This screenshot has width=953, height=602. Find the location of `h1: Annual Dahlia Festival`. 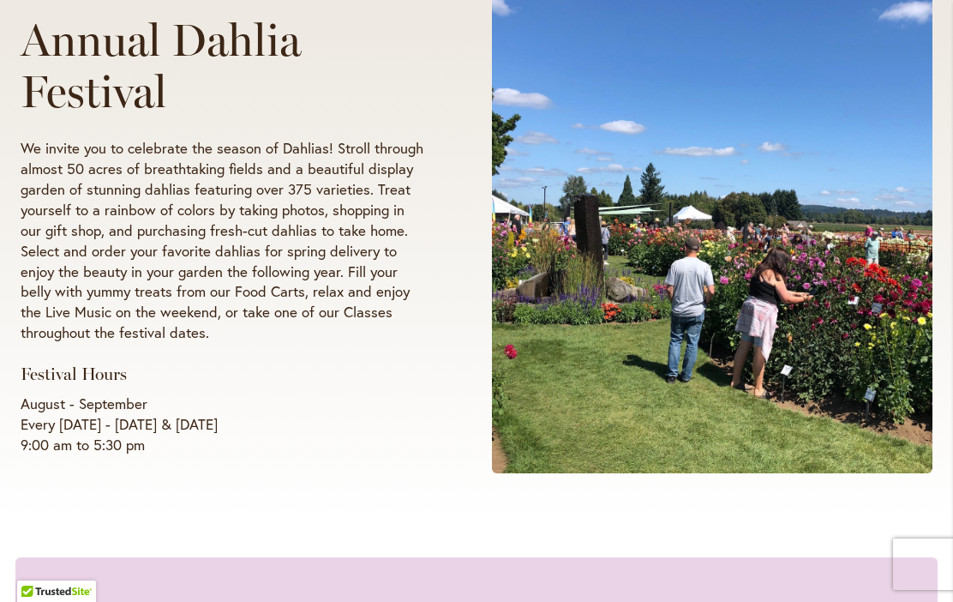

h1: Annual Dahlia Festival is located at coordinates (224, 66).